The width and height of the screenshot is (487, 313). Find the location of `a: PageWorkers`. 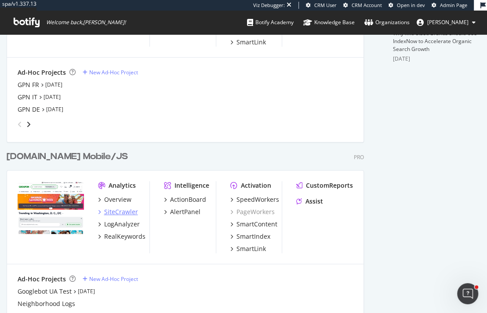

a: PageWorkers is located at coordinates (252, 212).